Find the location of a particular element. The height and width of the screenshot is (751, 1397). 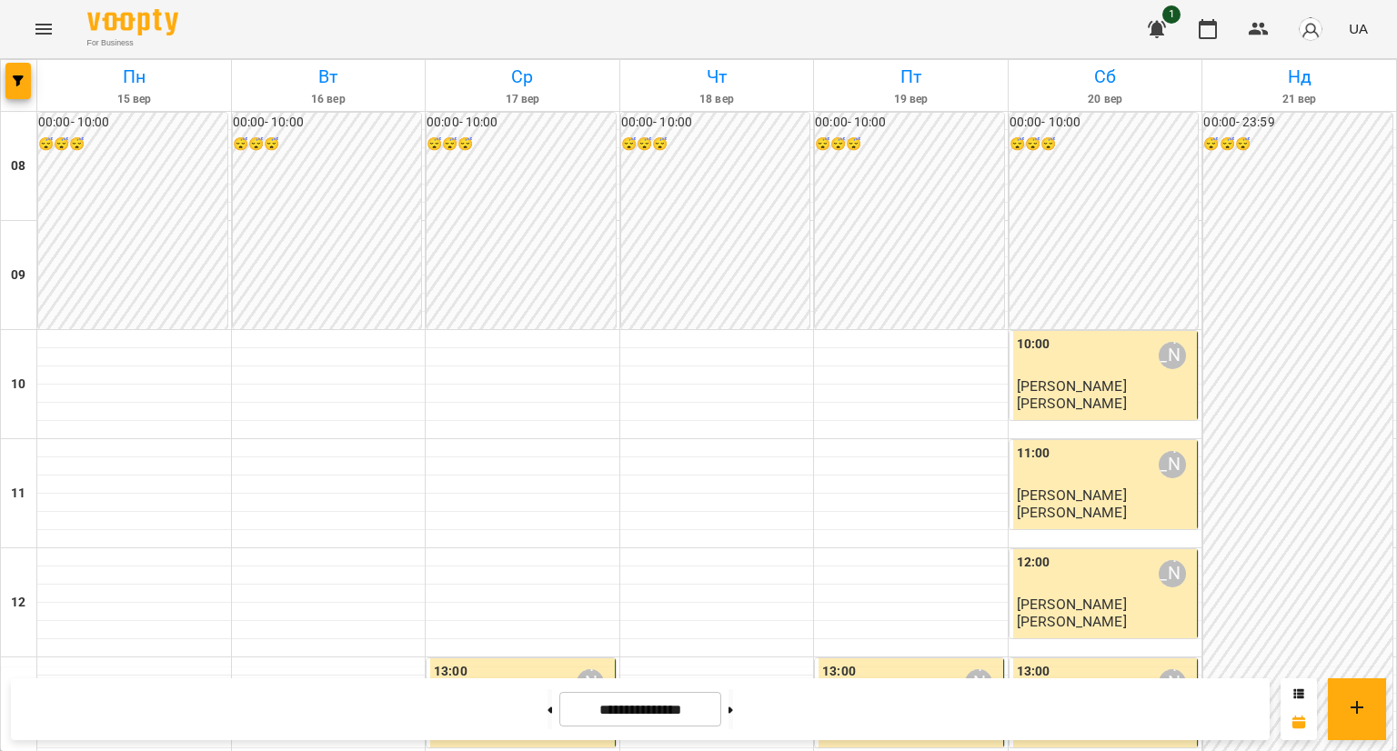

h6: 10 is located at coordinates (18, 385).